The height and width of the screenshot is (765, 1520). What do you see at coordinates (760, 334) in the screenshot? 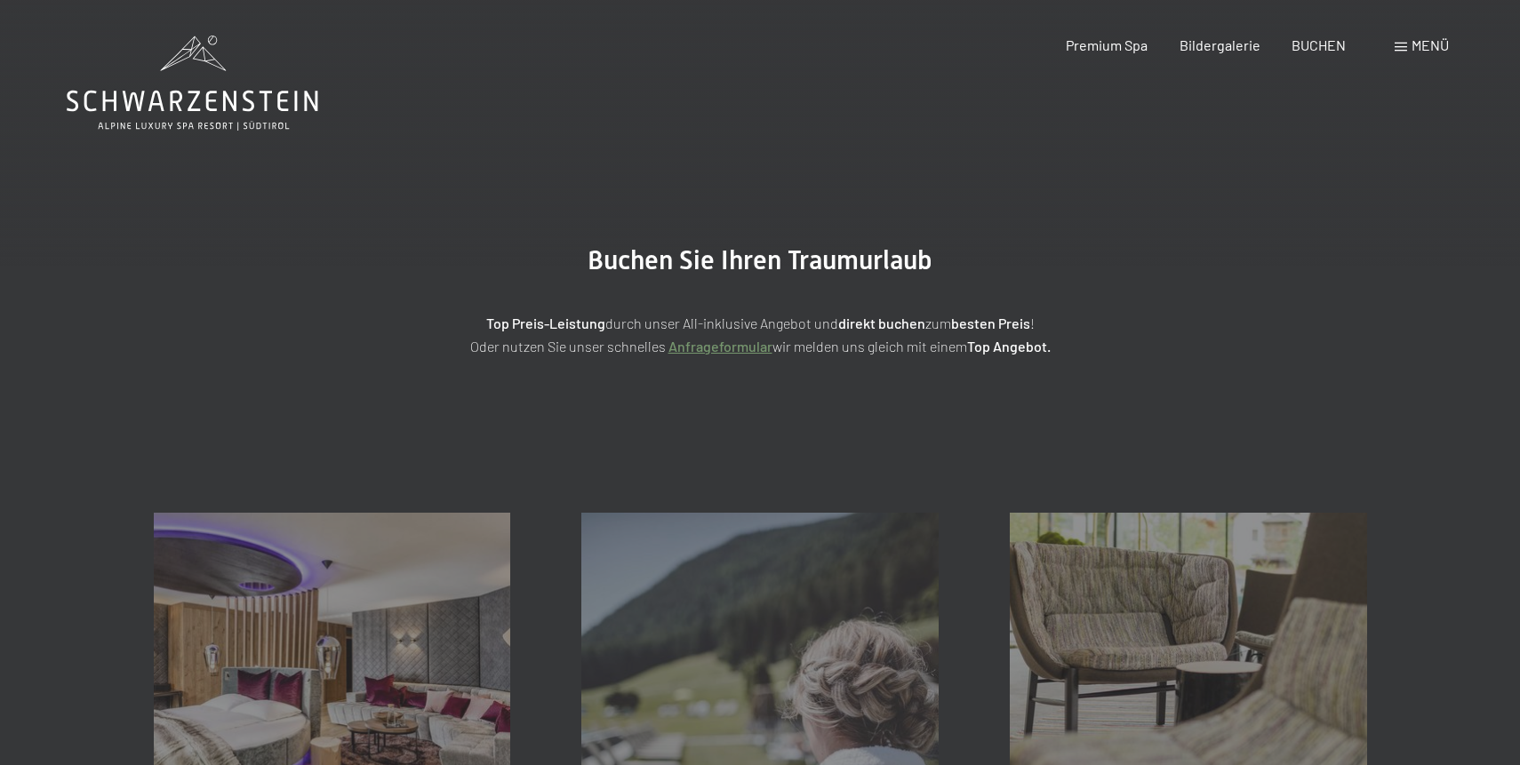
I see `p: durch unser All-inklusive Angebot und zum ! Oder nutzen Sie unser schnelles wir melden uns gleich...` at bounding box center [760, 334].